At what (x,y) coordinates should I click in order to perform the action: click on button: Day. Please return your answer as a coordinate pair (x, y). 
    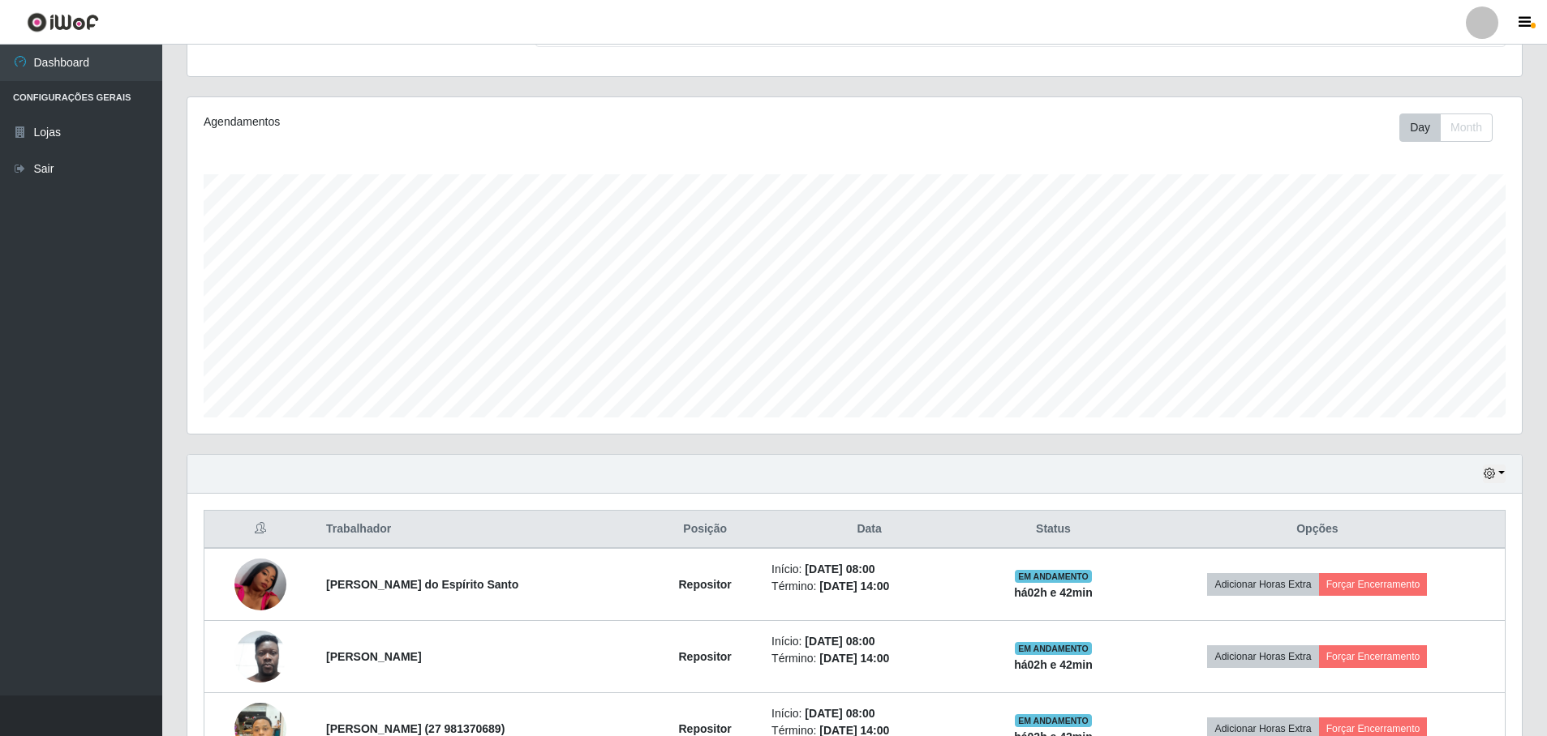
    Looking at the image, I should click on (1419, 127).